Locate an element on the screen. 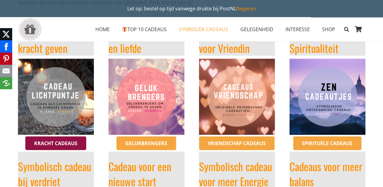 The width and height of the screenshot is (383, 187). a: HOMEHOME Menu is located at coordinates (102, 29).